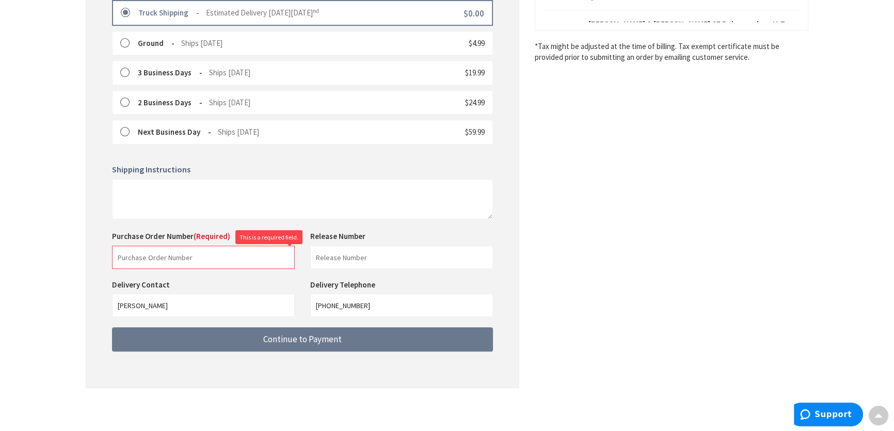 The image size is (894, 431). I want to click on span: $0.00, so click(474, 13).